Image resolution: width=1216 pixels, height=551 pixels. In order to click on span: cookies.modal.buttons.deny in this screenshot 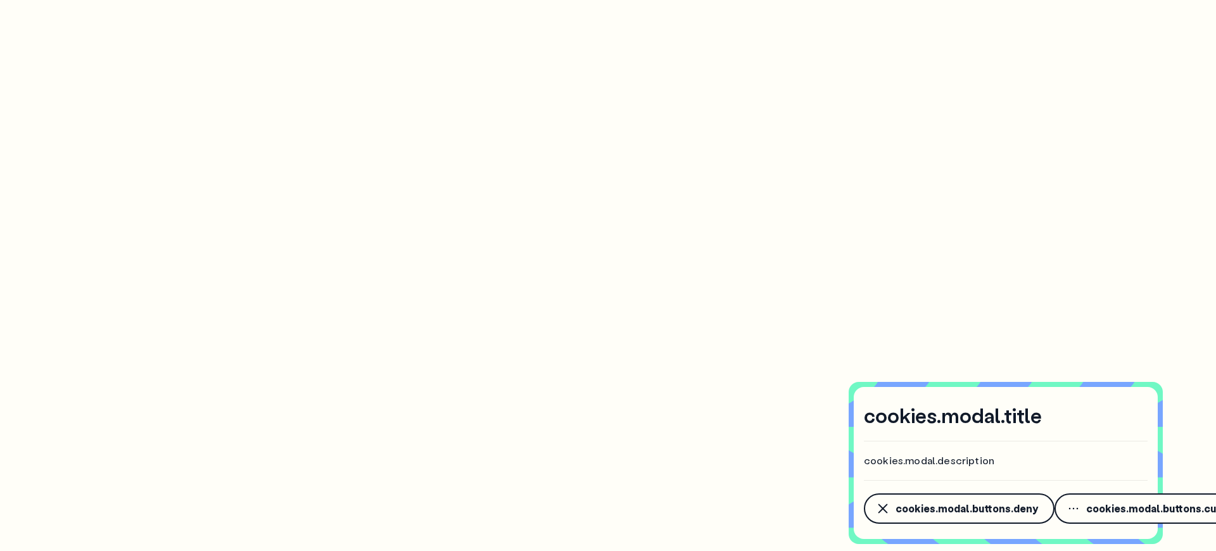, I will do `click(967, 509)`.